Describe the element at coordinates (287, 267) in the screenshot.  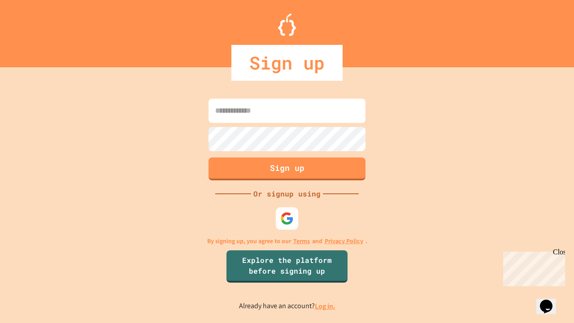
I see `a: Explore the platform before signing up` at that location.